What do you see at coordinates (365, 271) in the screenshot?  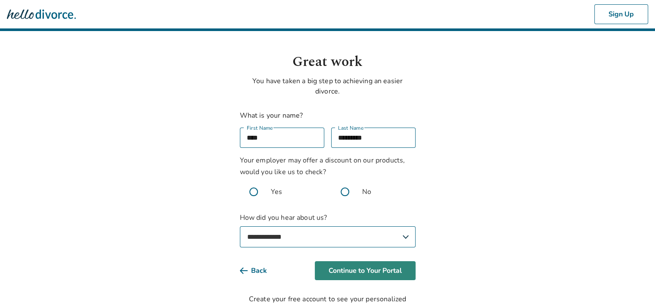 I see `button: Continue to Your Portal` at bounding box center [365, 271].